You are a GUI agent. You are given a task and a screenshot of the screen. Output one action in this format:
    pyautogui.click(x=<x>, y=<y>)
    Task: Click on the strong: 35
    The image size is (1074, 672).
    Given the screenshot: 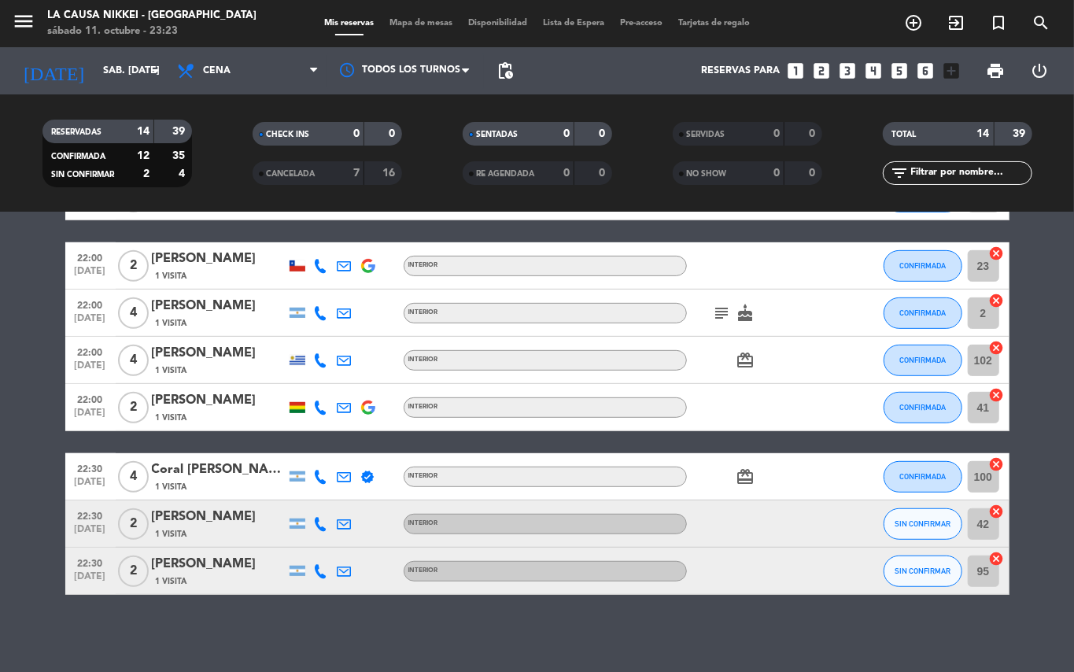 What is the action you would take?
    pyautogui.click(x=180, y=156)
    